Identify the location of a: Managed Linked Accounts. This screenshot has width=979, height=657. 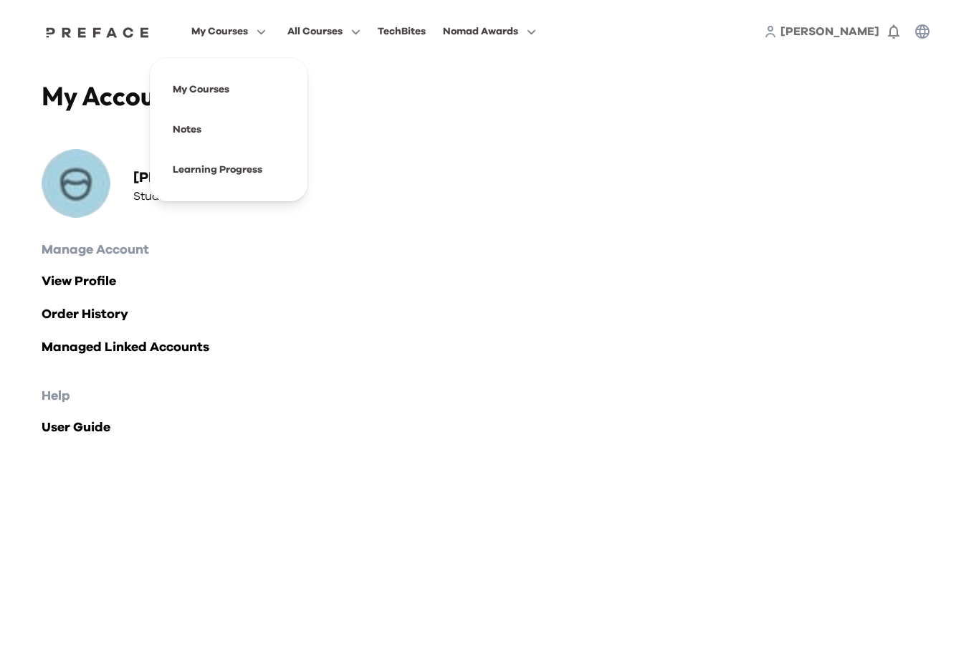
(489, 348).